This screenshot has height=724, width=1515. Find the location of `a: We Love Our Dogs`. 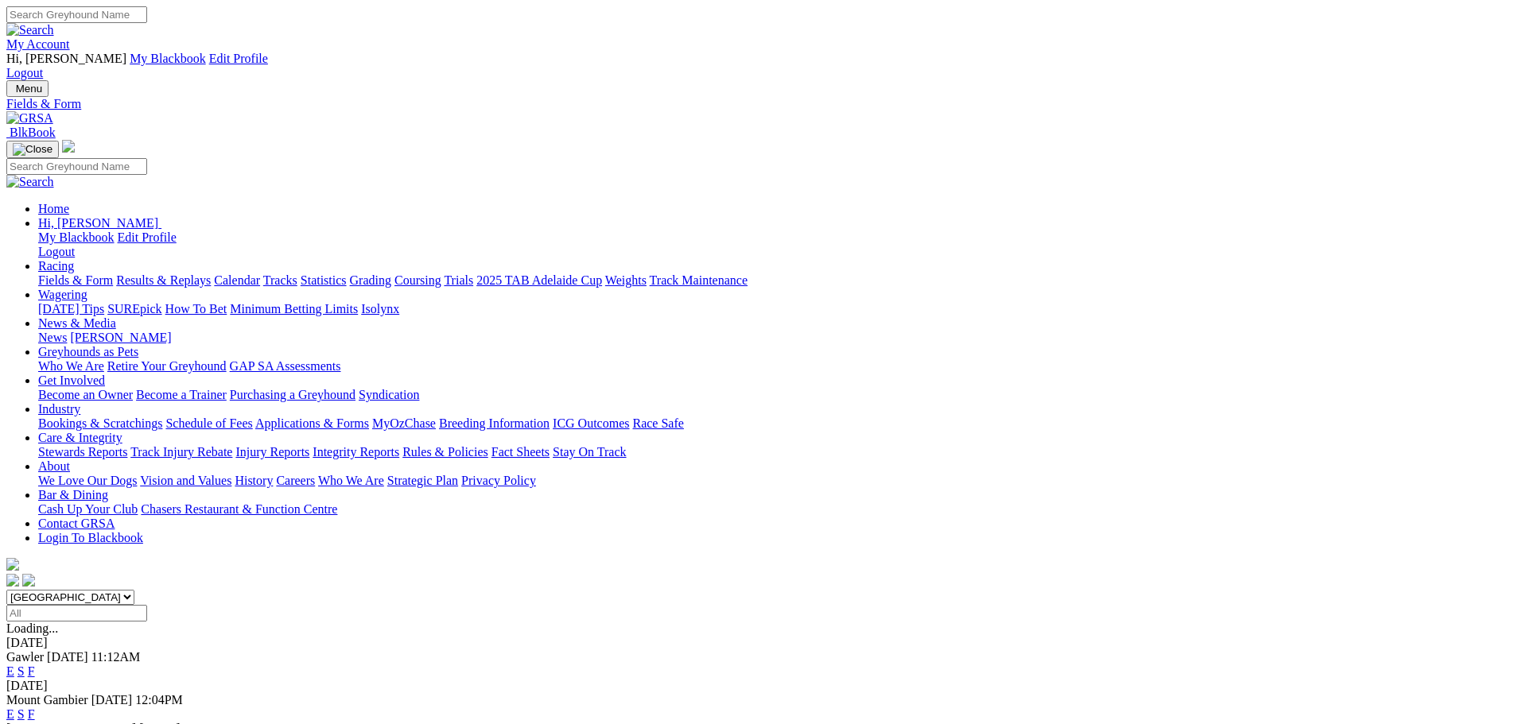

a: We Love Our Dogs is located at coordinates (87, 480).